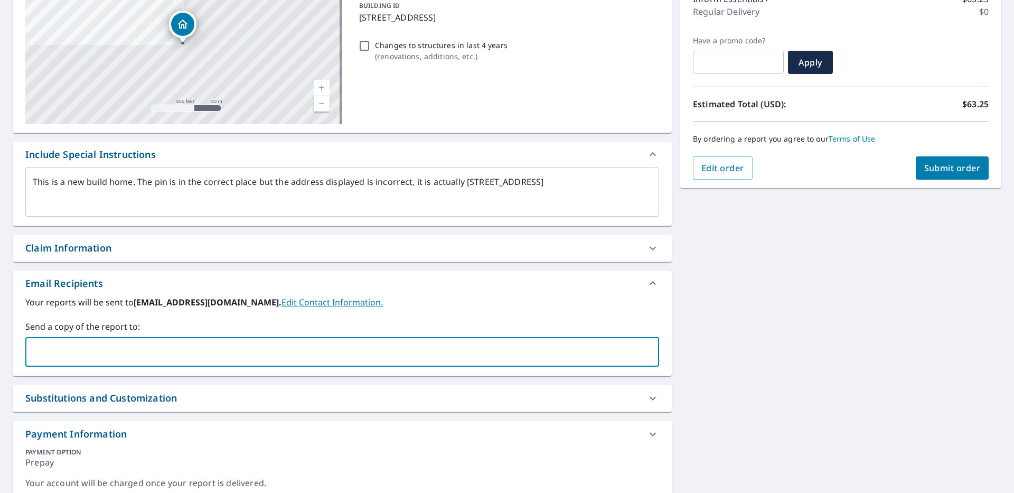 The width and height of the screenshot is (1014, 493). I want to click on label: Your reports will be sent to, so click(342, 302).